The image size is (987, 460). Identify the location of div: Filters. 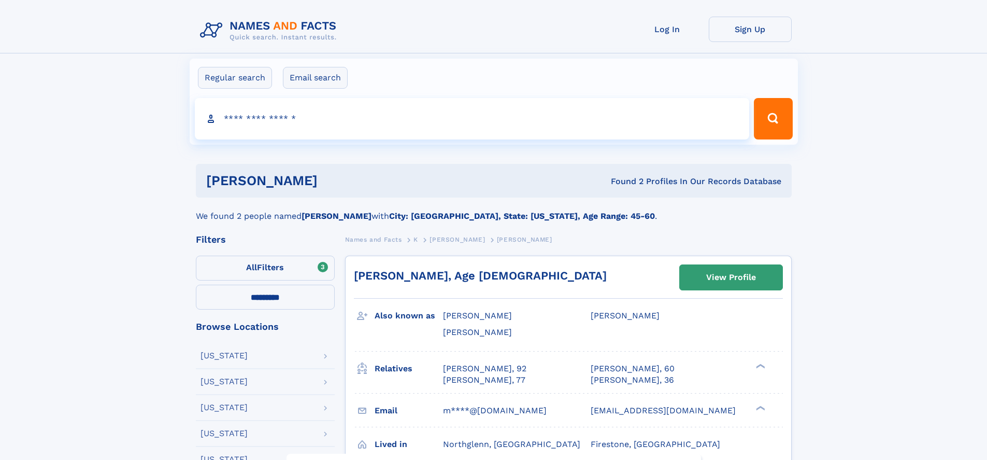
(265, 239).